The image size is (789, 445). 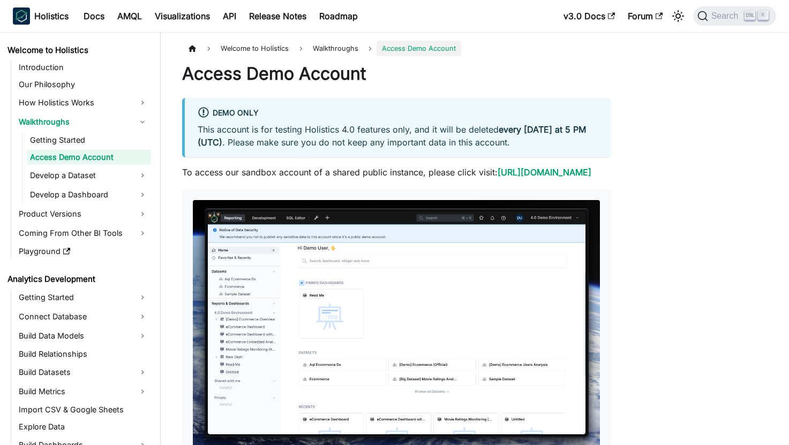 I want to click on a: Build Datasets, so click(x=83, y=373).